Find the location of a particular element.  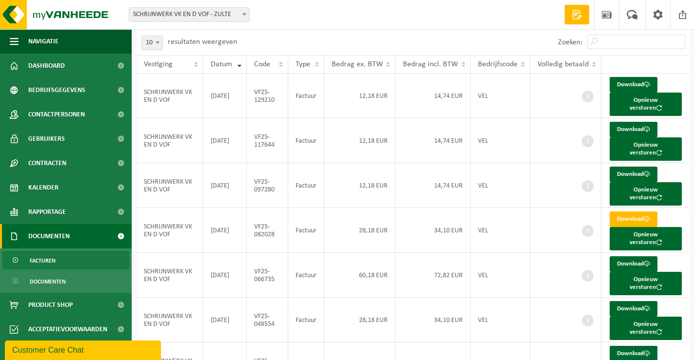

td: VF25-082028 is located at coordinates (267, 231).